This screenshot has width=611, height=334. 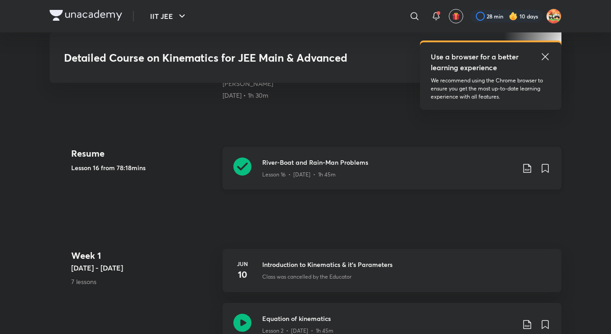 What do you see at coordinates (240, 58) in the screenshot?
I see `h3: Detailed Course on Kinematics for JEE Main & Advanced` at bounding box center [240, 58].